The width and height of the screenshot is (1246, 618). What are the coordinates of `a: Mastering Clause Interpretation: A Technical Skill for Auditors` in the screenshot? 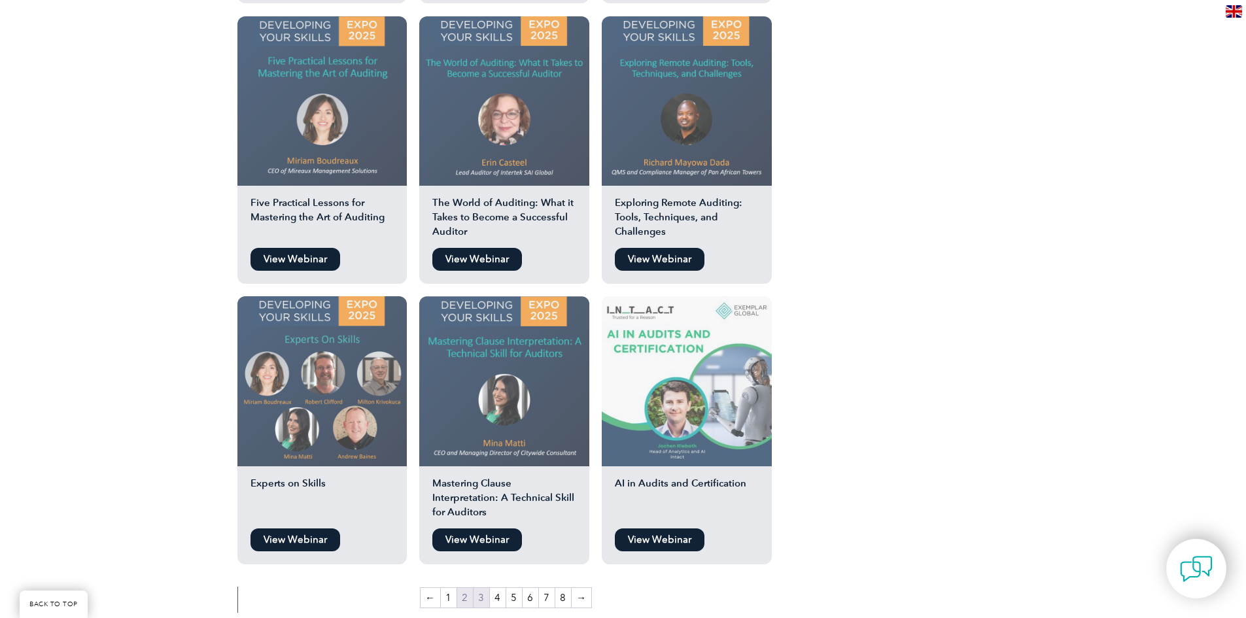 It's located at (504, 409).